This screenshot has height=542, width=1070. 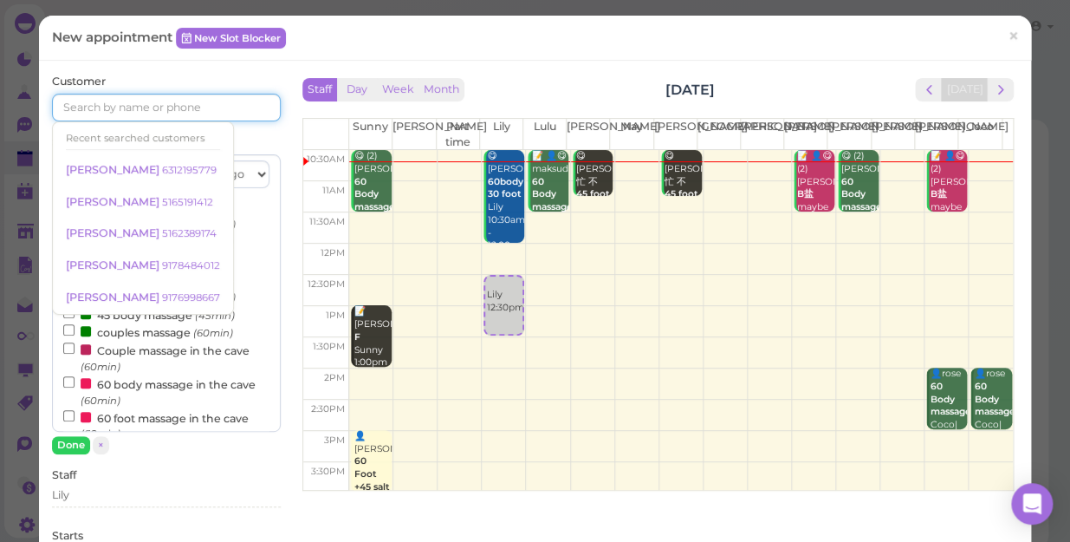 What do you see at coordinates (327, 221) in the screenshot?
I see `span: 11:30am` at bounding box center [327, 221].